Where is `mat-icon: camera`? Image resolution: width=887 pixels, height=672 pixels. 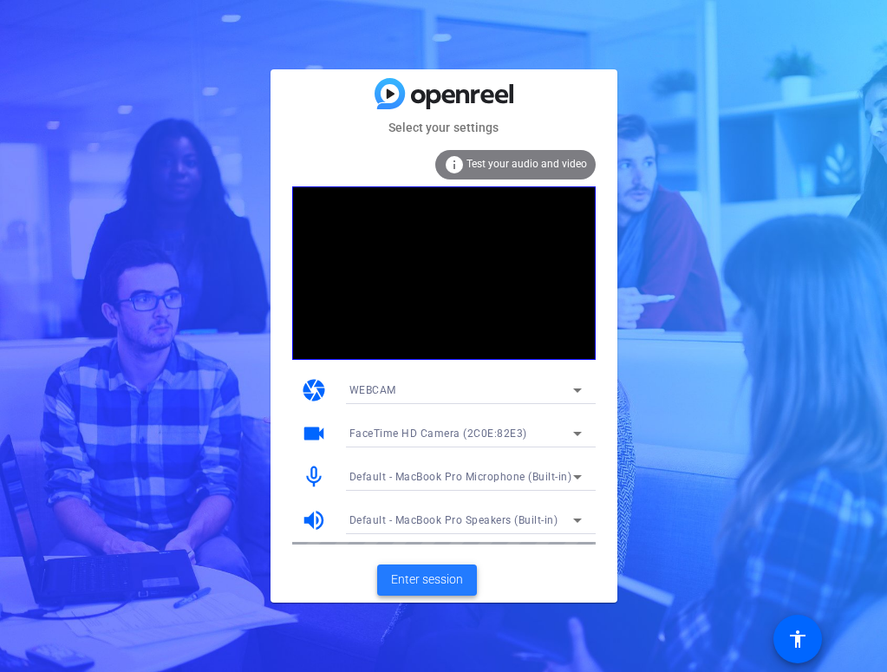
mat-icon: camera is located at coordinates (314, 390).